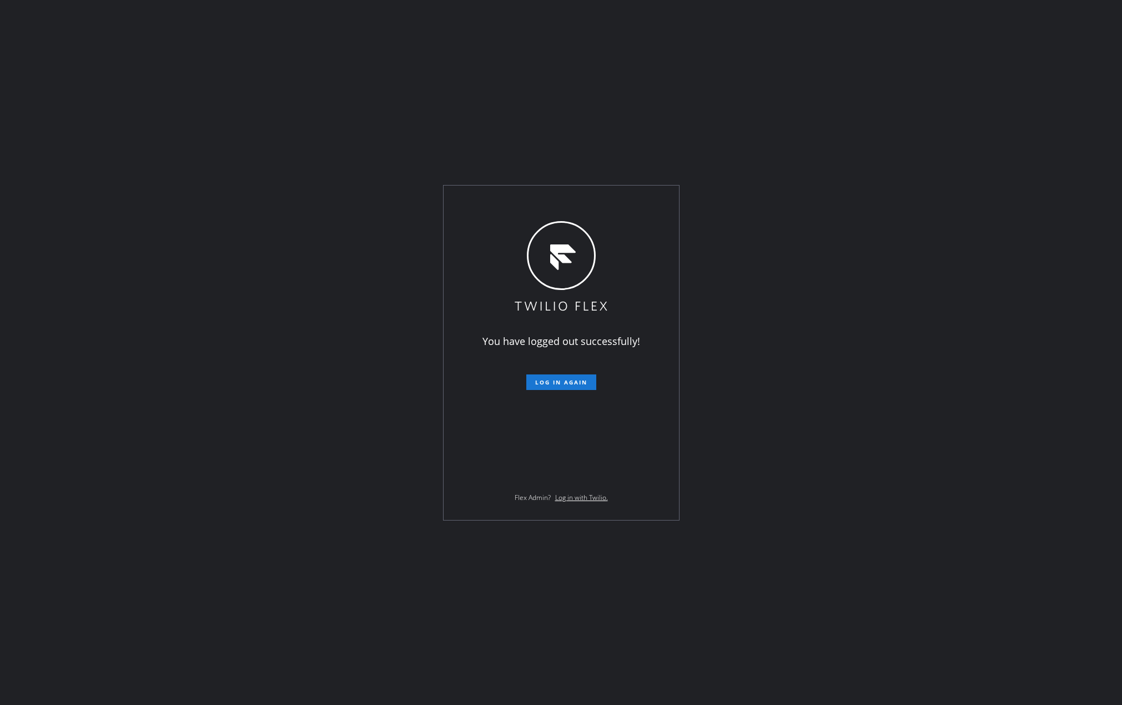 This screenshot has height=705, width=1122. I want to click on span: Flex Admin?, so click(532, 497).